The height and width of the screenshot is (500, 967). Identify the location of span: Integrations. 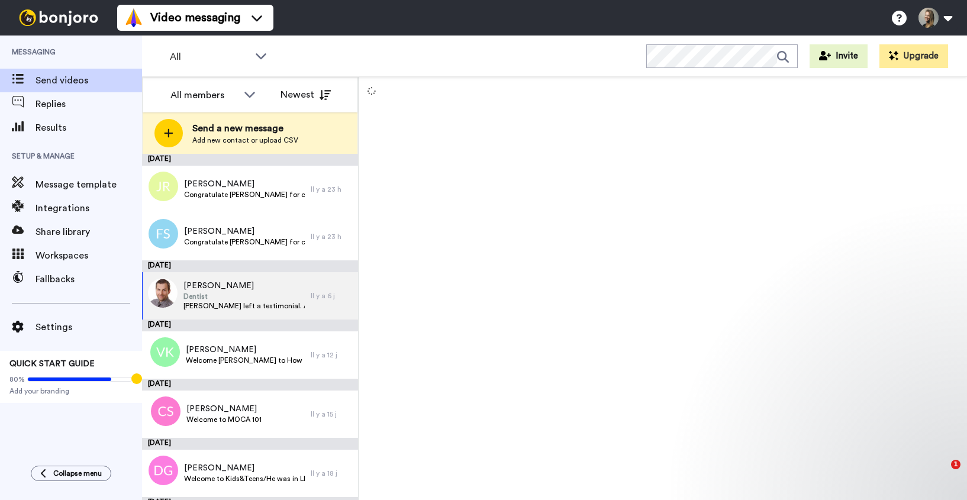
(89, 208).